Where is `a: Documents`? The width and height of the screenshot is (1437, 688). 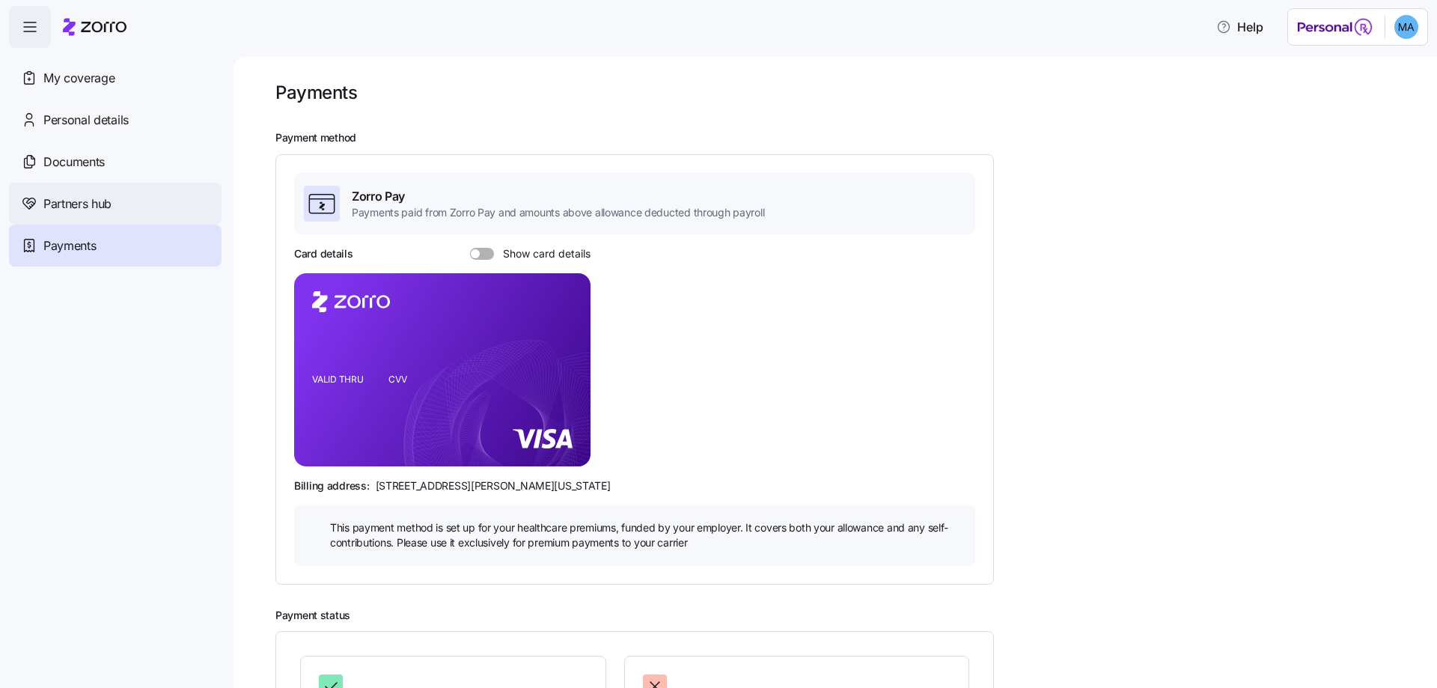
a: Documents is located at coordinates (115, 162).